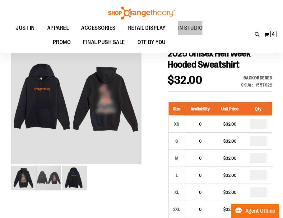 This screenshot has height=218, width=283. I want to click on strong: SKU, so click(247, 85).